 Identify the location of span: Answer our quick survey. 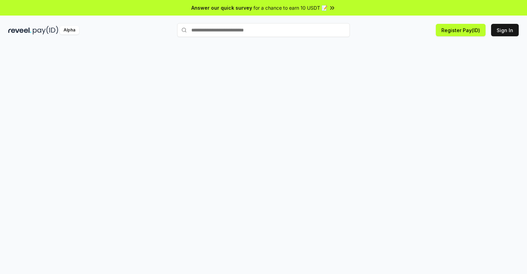
(222, 8).